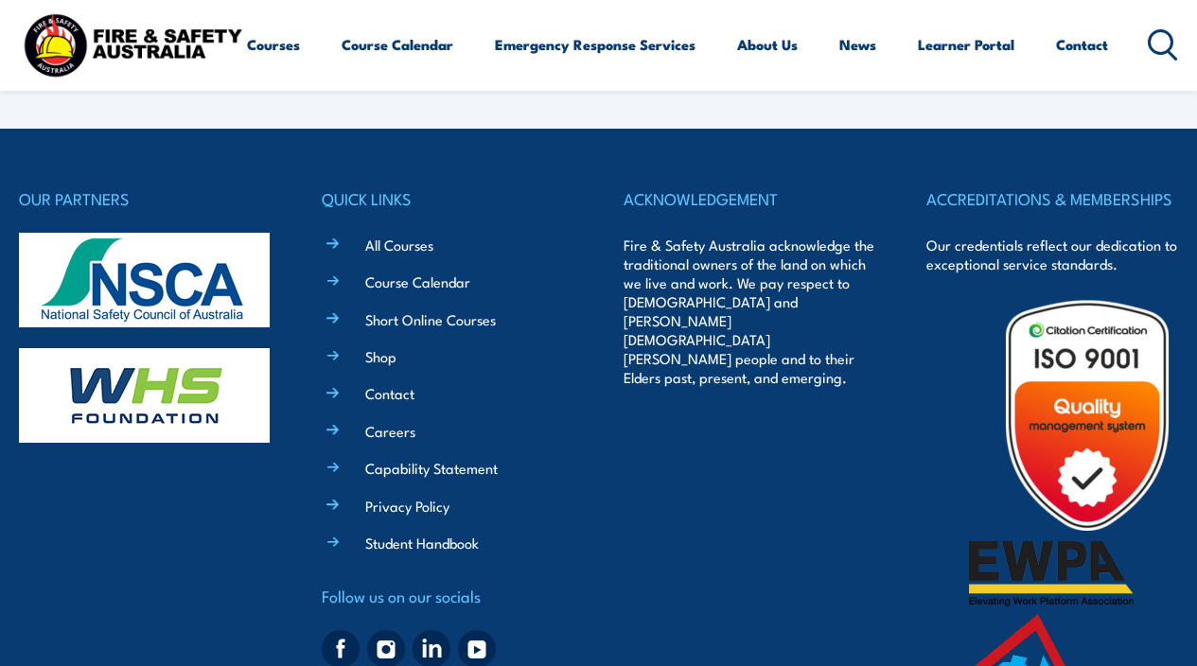 This screenshot has width=1197, height=666. What do you see at coordinates (966, 44) in the screenshot?
I see `a: Learner Portal` at bounding box center [966, 44].